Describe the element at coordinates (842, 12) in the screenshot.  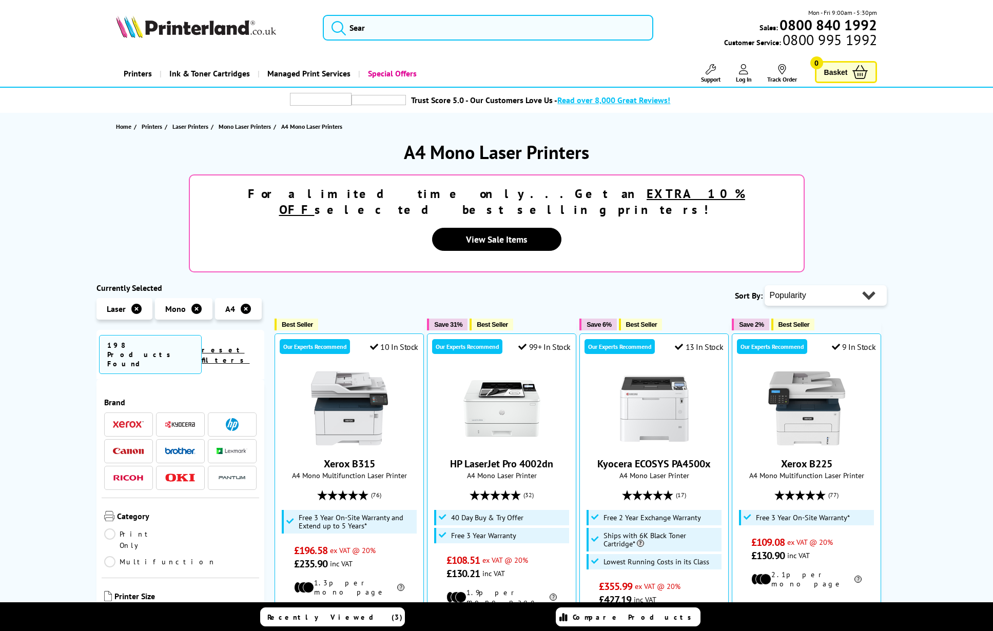
I see `span: Mon - Fri 9:00am - 5:30pm` at that location.